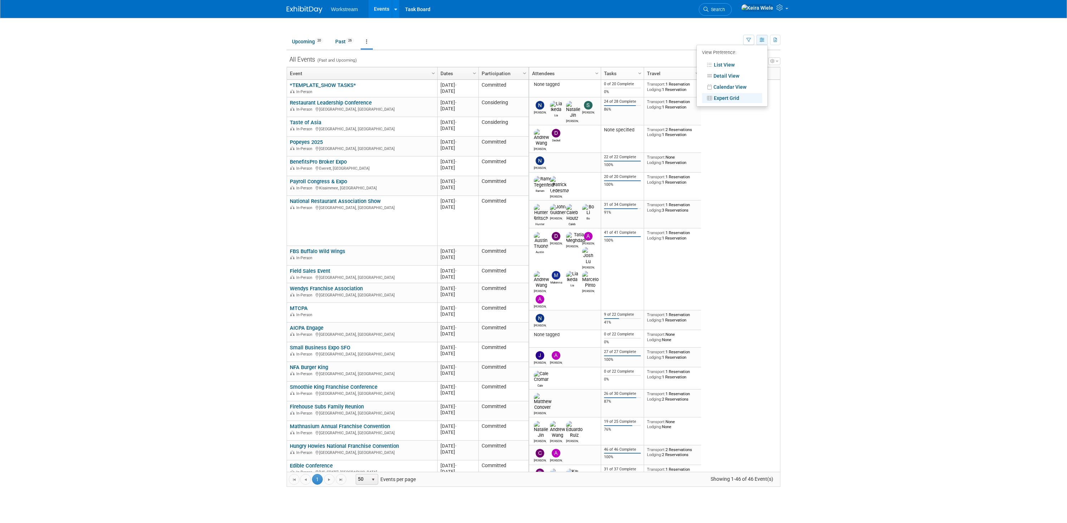 This screenshot has width=1067, height=523. What do you see at coordinates (556, 196) in the screenshot?
I see `div: Patrick Ledesma` at bounding box center [556, 196].